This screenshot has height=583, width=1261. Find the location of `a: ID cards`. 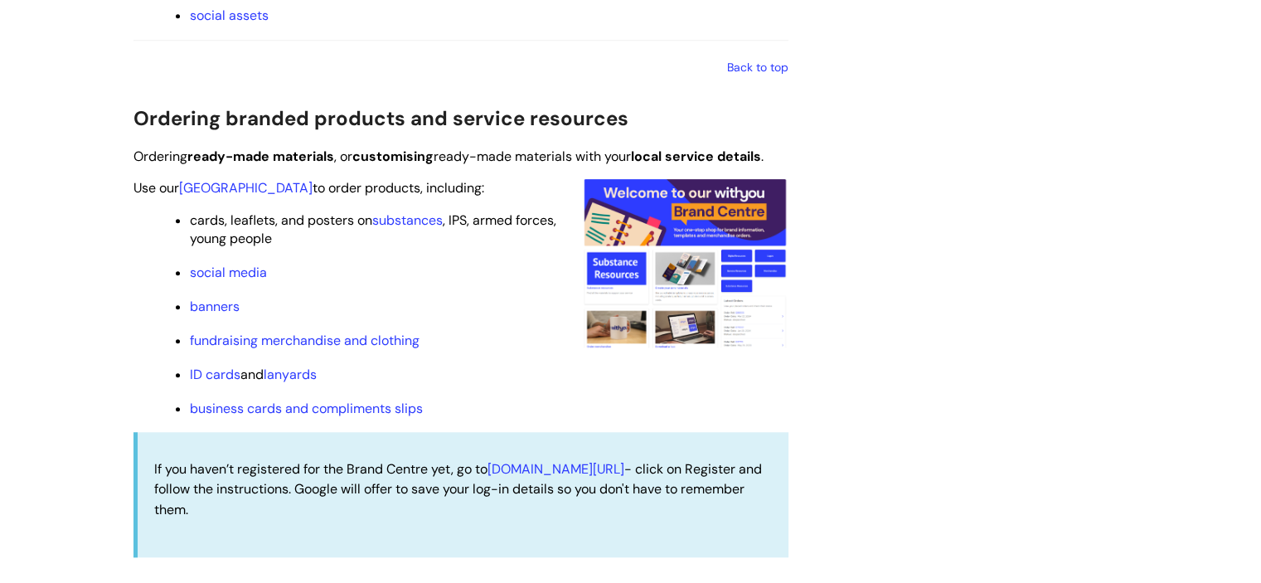

a: ID cards is located at coordinates (215, 374).